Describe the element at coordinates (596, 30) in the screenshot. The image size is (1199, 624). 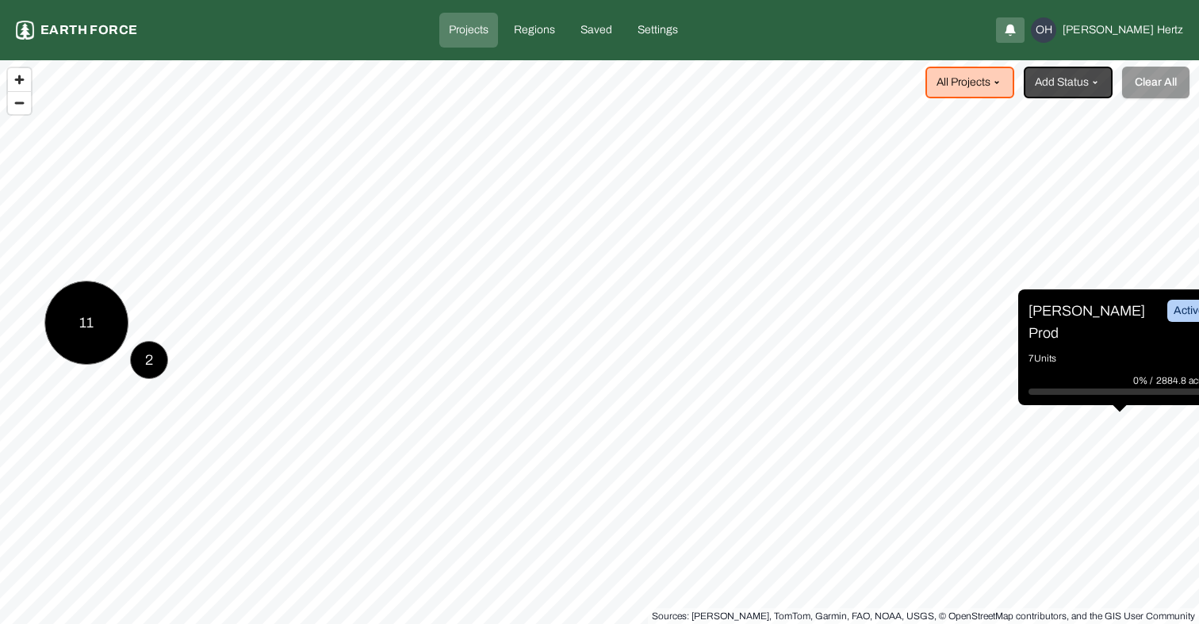
I see `p: Saved` at that location.